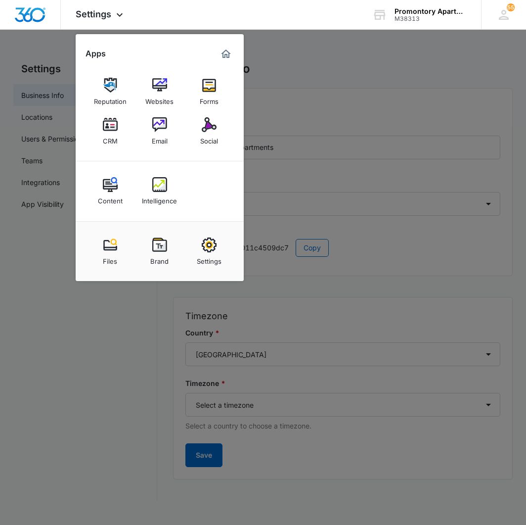  Describe the element at coordinates (160, 139) in the screenshot. I see `div: Email` at that location.